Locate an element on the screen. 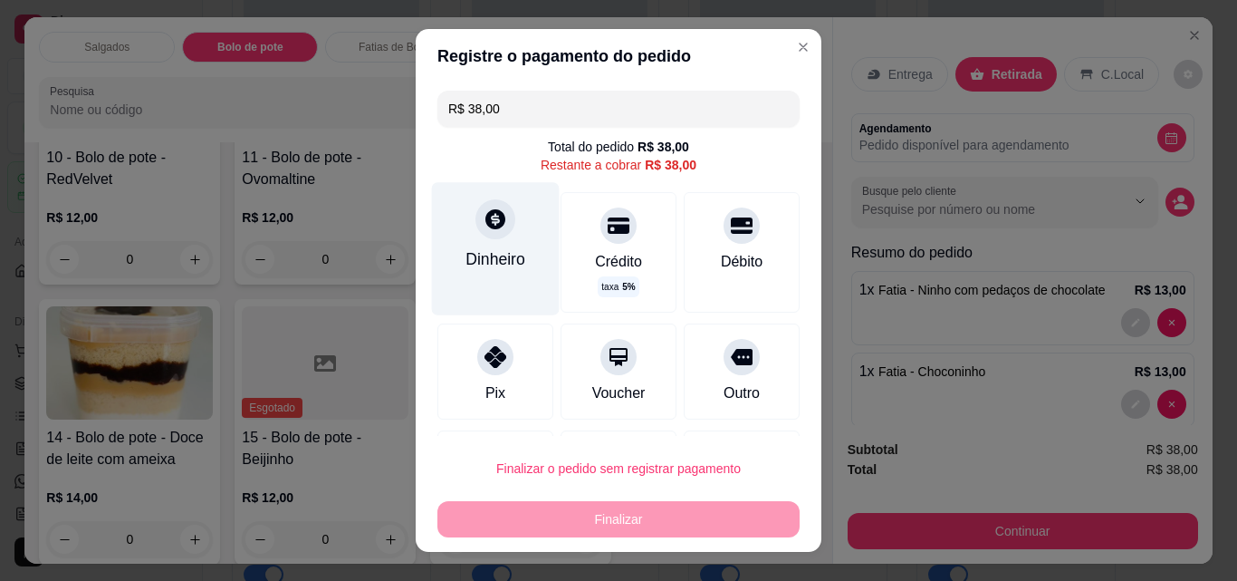  span: 5 % is located at coordinates (629, 286).